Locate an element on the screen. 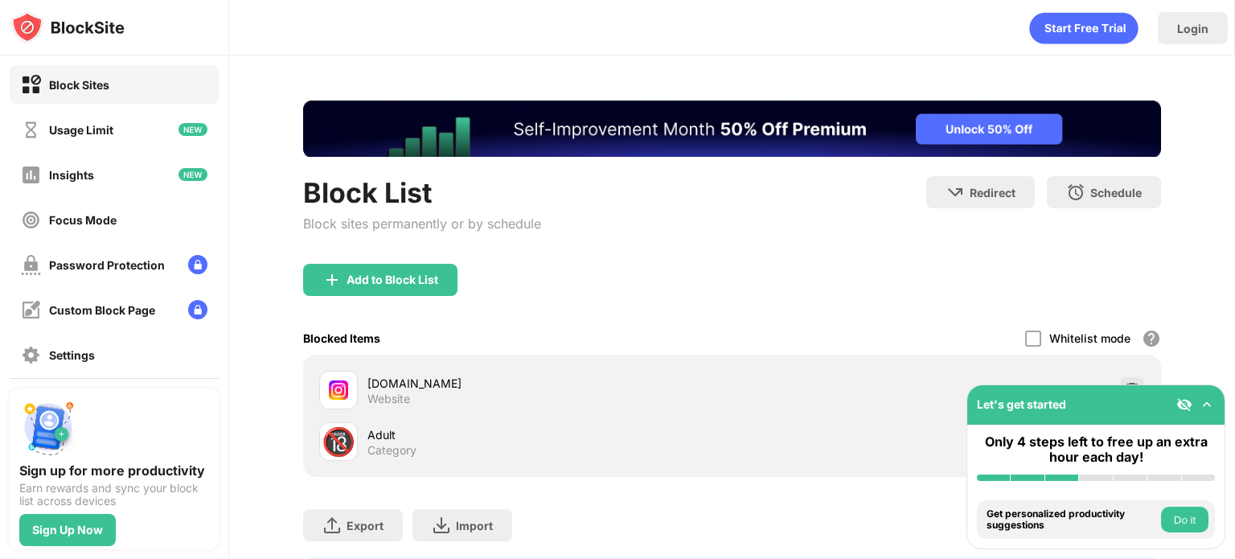 This screenshot has height=559, width=1235. div: Export is located at coordinates (365, 525).